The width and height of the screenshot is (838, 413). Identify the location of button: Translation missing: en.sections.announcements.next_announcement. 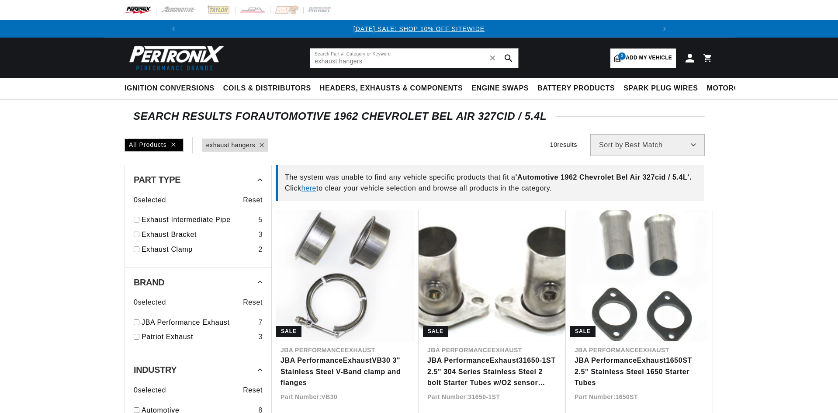
(665, 29).